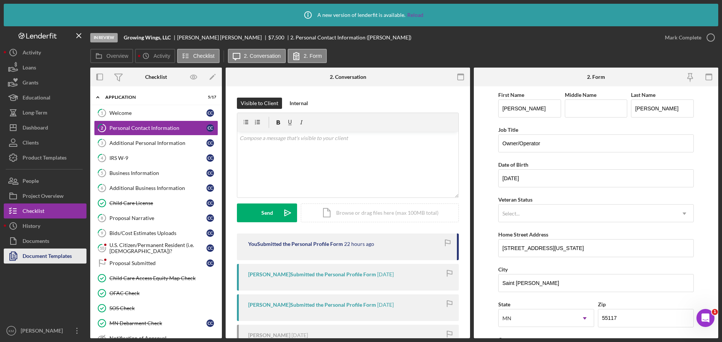  I want to click on div: Welcome, so click(158, 113).